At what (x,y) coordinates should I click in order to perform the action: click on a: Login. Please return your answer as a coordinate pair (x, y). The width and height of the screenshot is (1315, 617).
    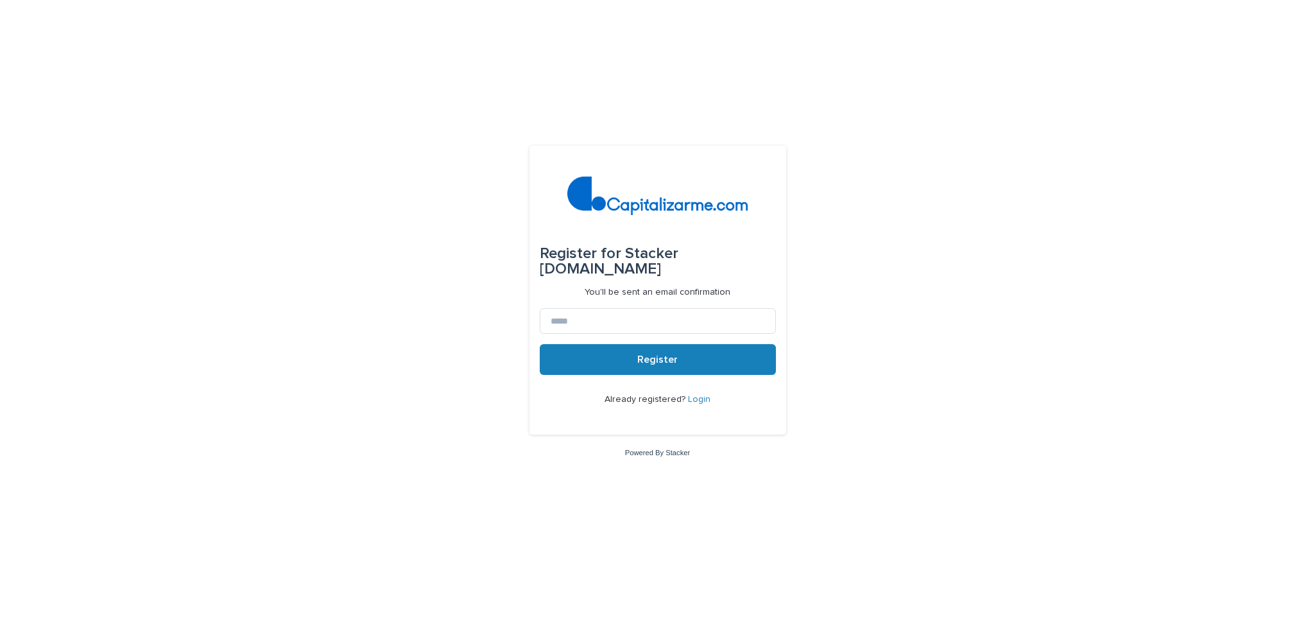
    Looking at the image, I should click on (699, 399).